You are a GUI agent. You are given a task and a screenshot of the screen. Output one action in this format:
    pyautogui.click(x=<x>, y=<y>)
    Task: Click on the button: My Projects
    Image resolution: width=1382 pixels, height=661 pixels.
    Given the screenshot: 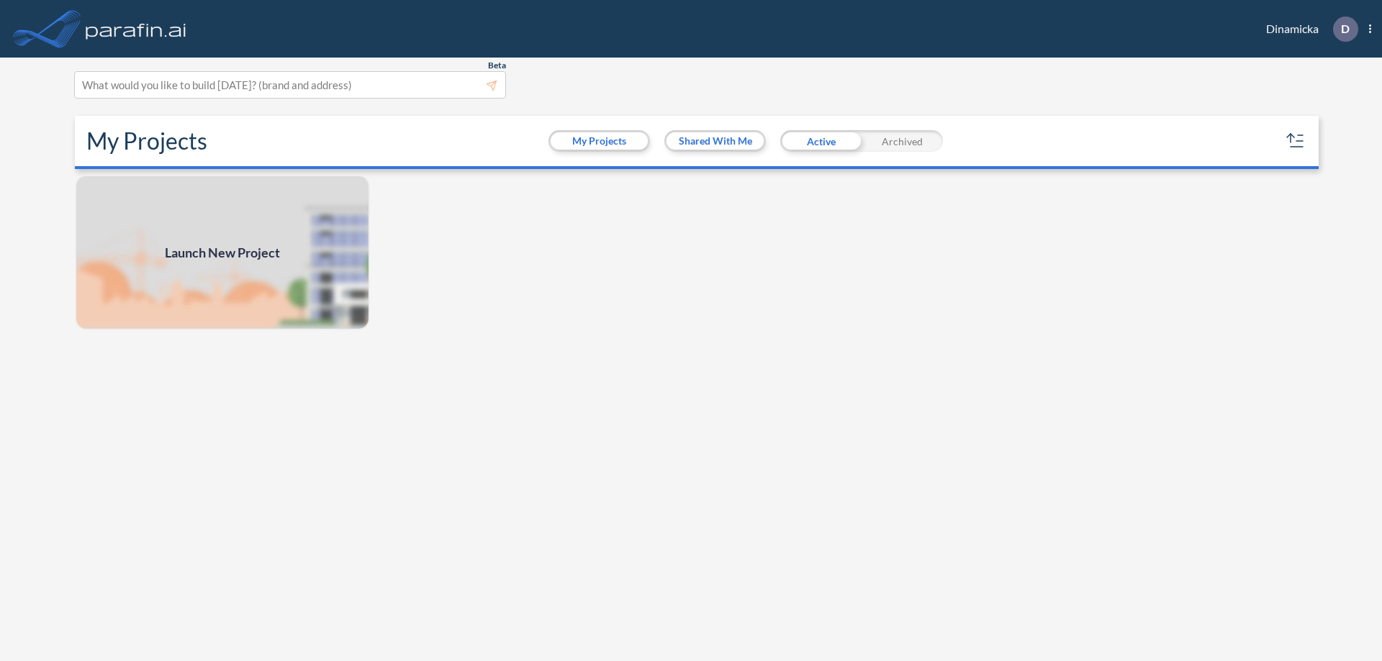 What is the action you would take?
    pyautogui.click(x=599, y=141)
    